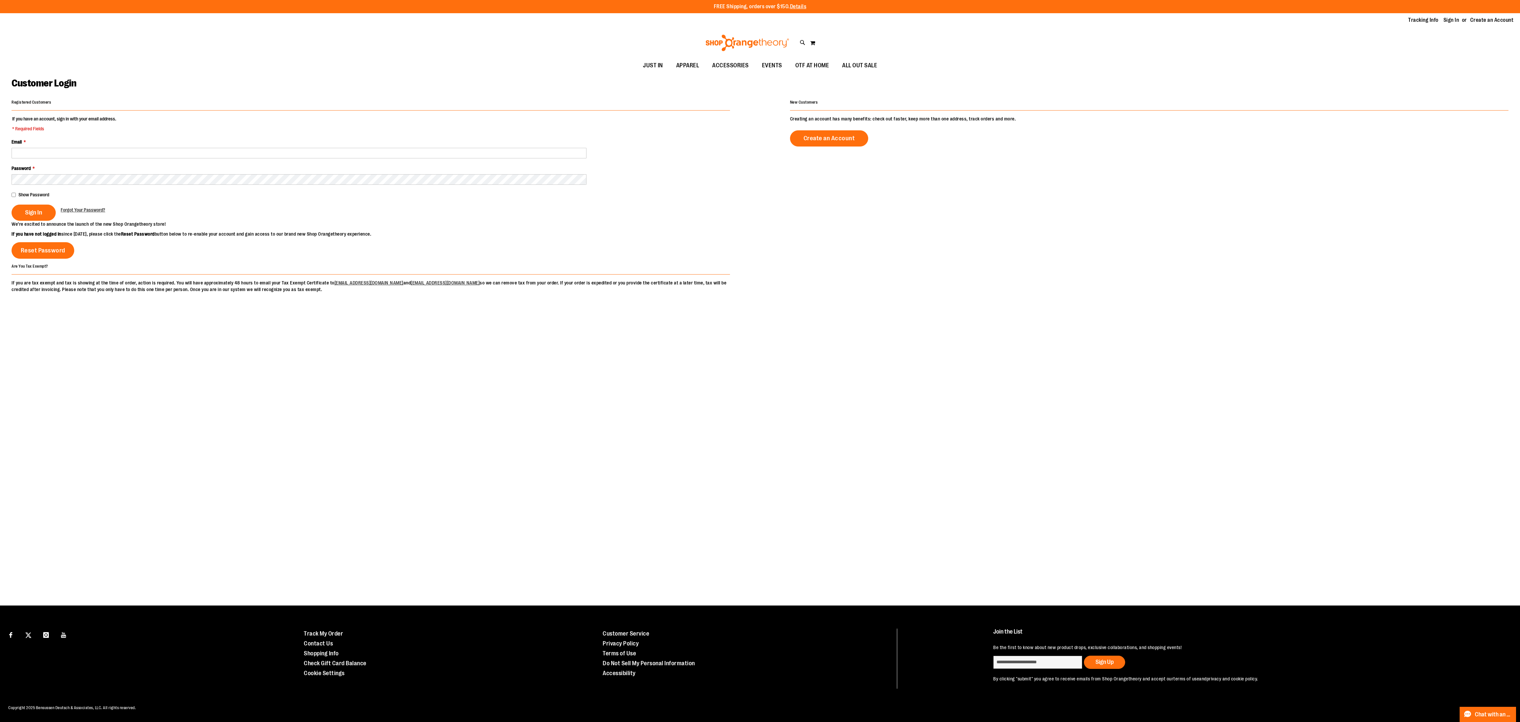  What do you see at coordinates (812, 65) in the screenshot?
I see `span: OTF AT HOME` at bounding box center [812, 65].